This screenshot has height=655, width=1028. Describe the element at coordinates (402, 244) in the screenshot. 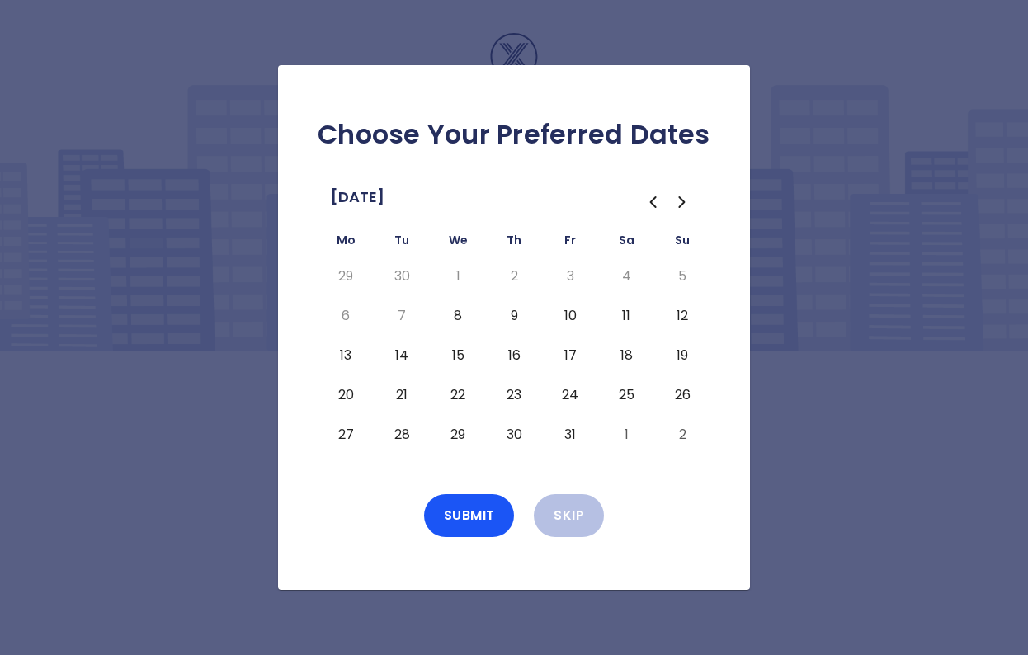

I see `th: Tuesday` at that location.